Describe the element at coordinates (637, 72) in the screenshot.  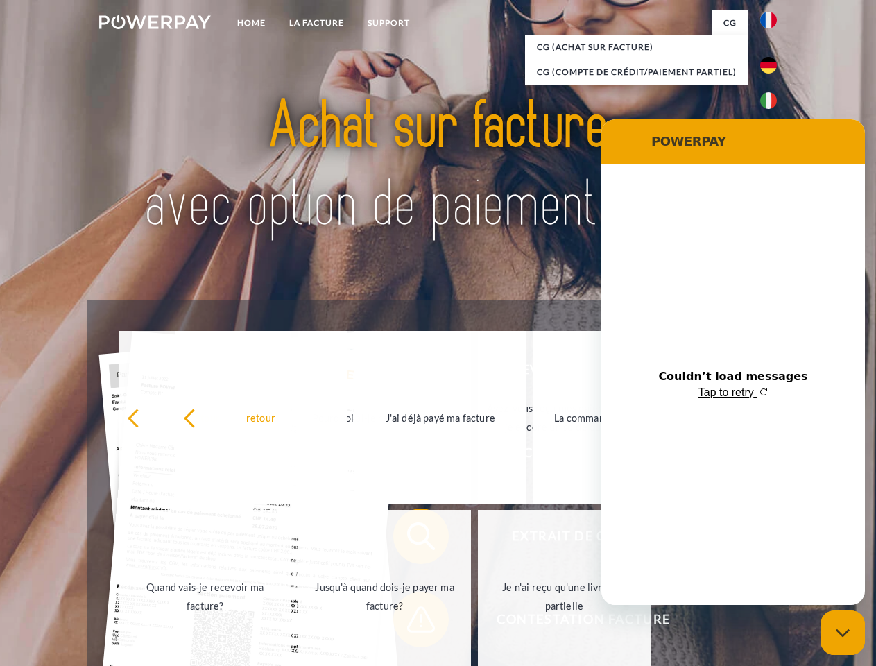
I see `a: CG (Compte de crédit/paiement partiel)` at that location.